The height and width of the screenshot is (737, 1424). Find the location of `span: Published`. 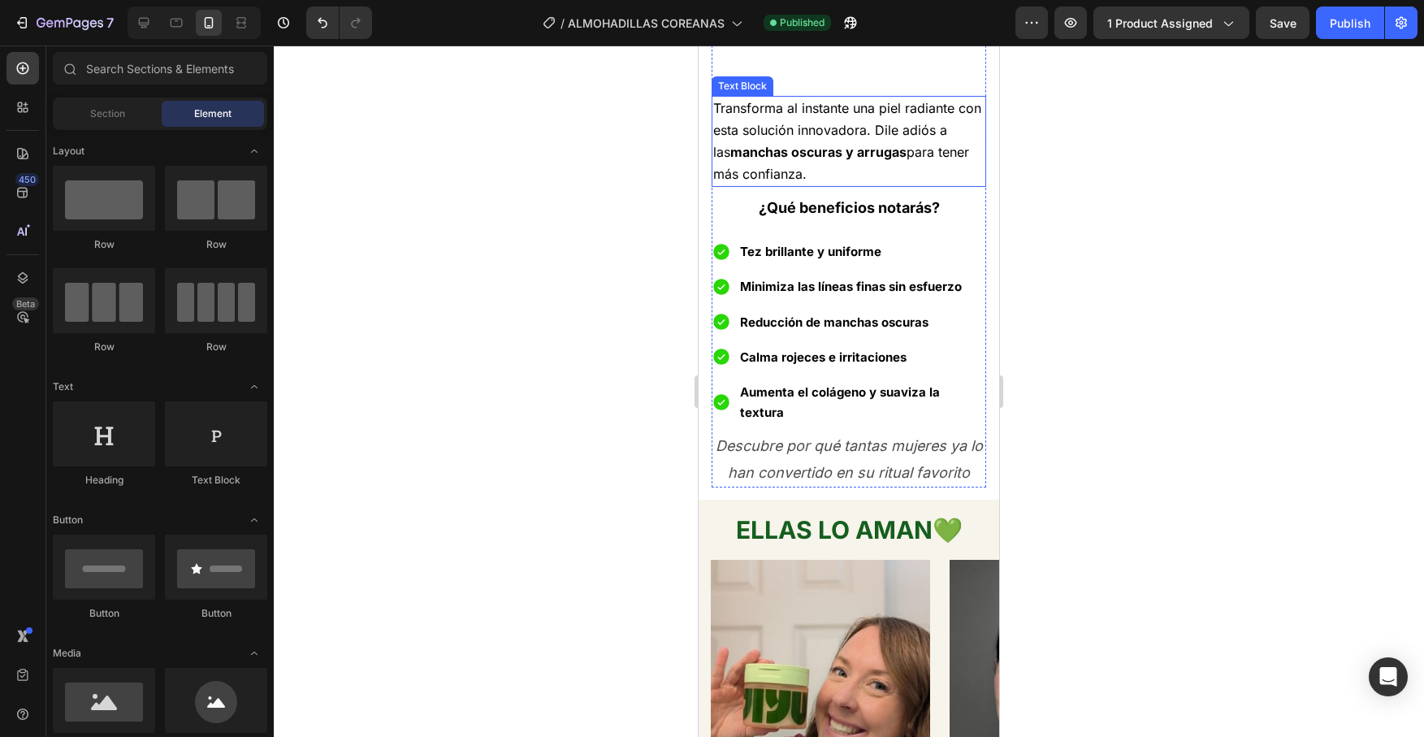

span: Published is located at coordinates (802, 23).